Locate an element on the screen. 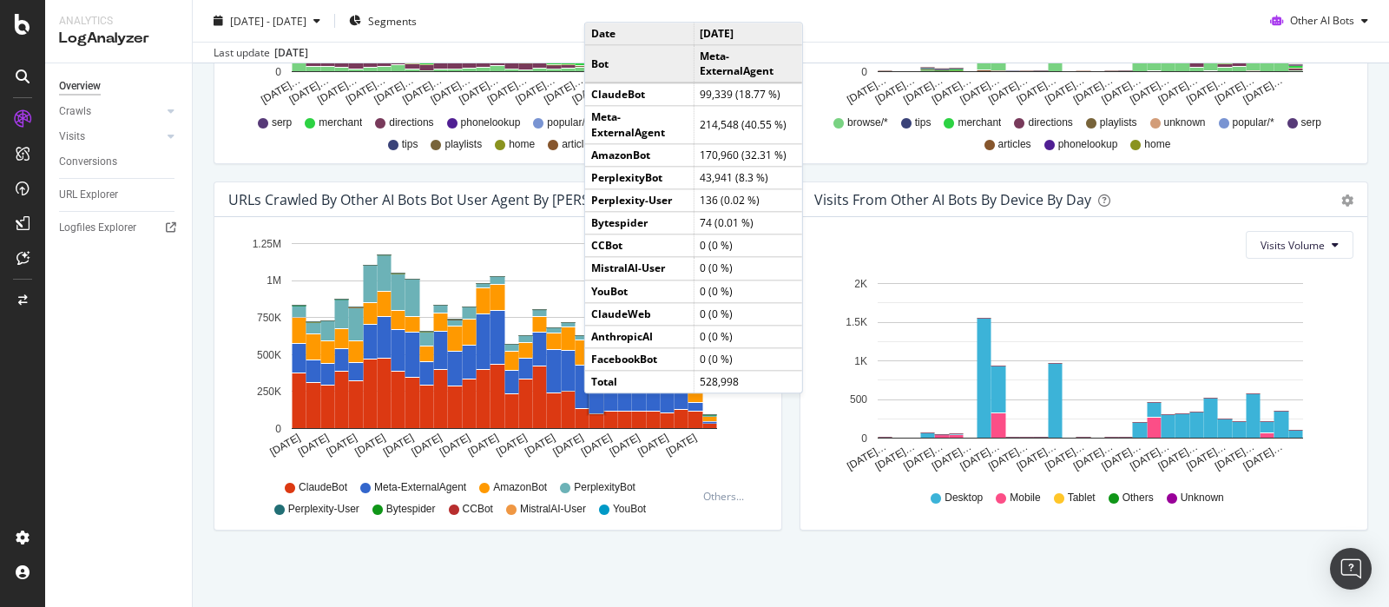  text: 500 is located at coordinates (859, 399).